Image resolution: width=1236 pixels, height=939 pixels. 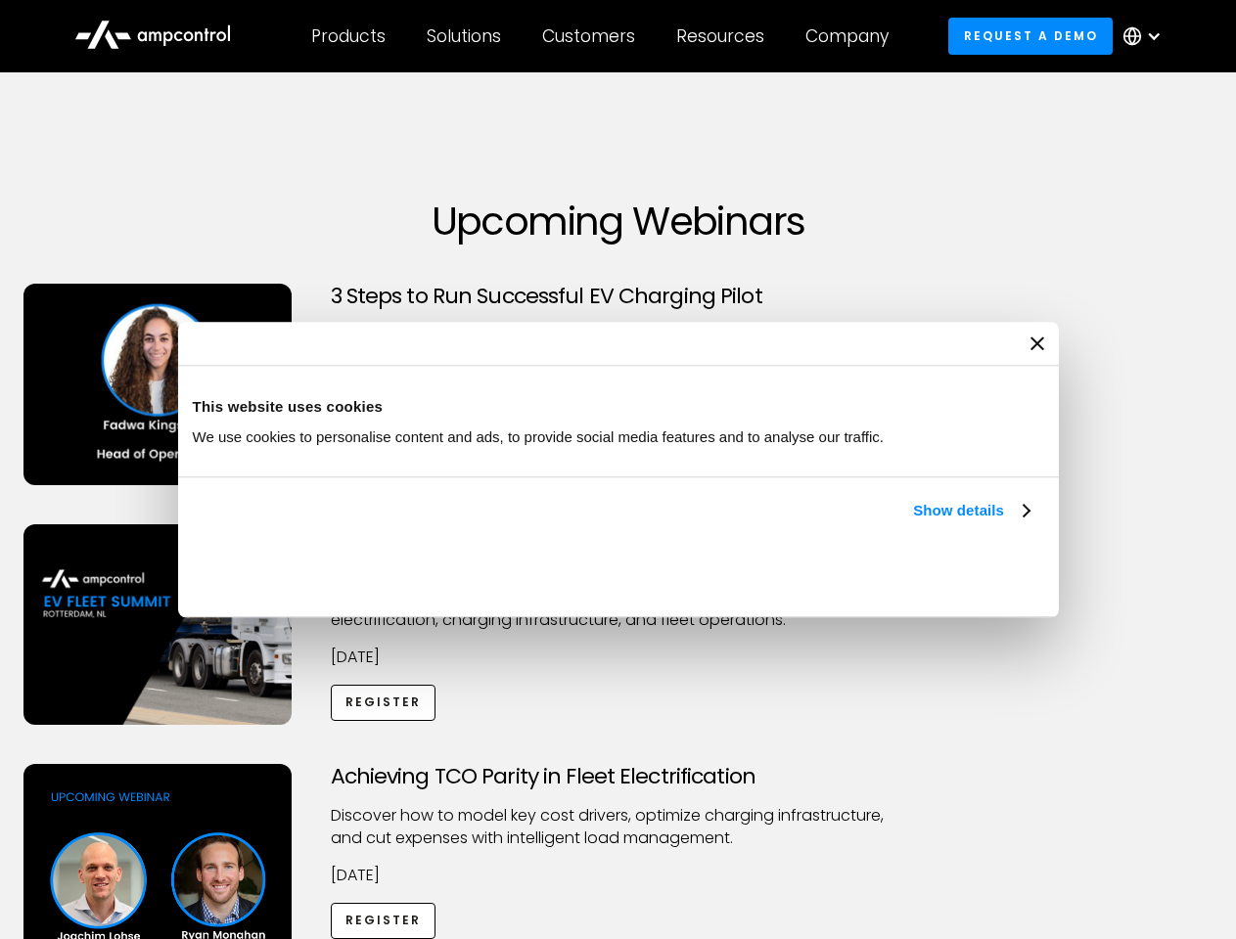 What do you see at coordinates (895, 573) in the screenshot?
I see `button: Okay` at bounding box center [895, 573].